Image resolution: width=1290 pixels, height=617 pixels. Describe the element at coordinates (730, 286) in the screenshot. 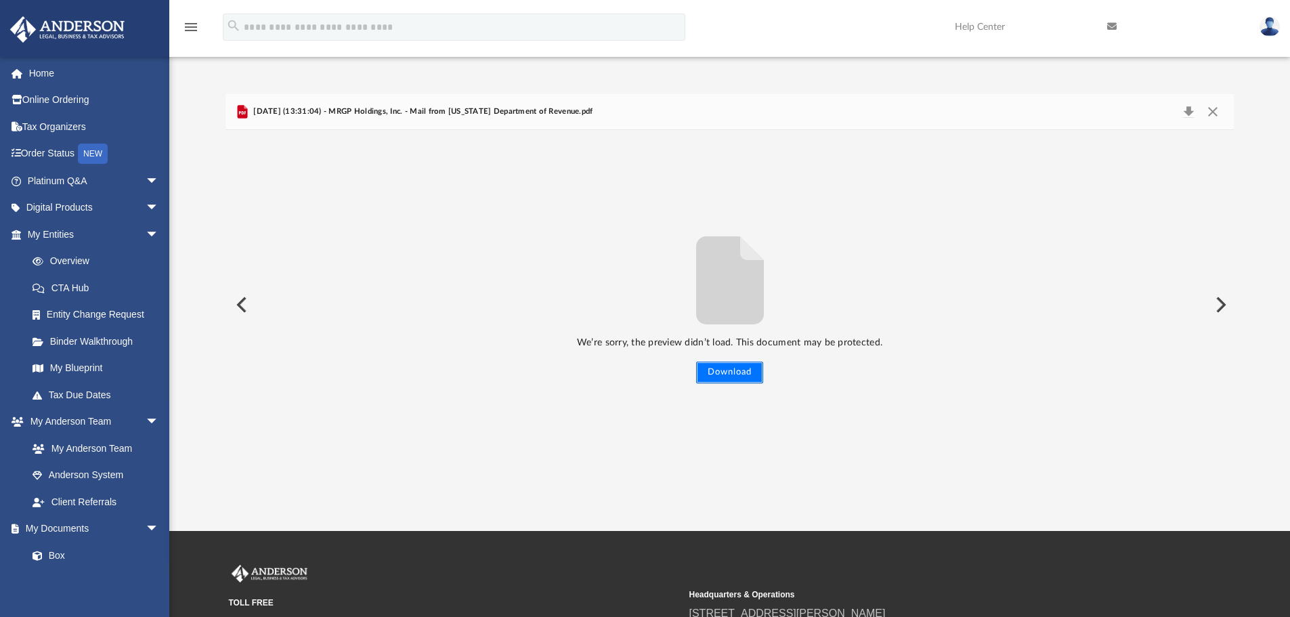

I see `div: Preview` at that location.